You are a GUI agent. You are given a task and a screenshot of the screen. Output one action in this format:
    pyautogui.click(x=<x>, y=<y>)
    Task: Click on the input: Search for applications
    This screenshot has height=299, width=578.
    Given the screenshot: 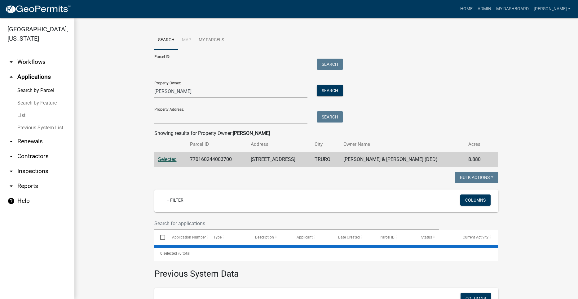 What is the action you would take?
    pyautogui.click(x=297, y=223)
    